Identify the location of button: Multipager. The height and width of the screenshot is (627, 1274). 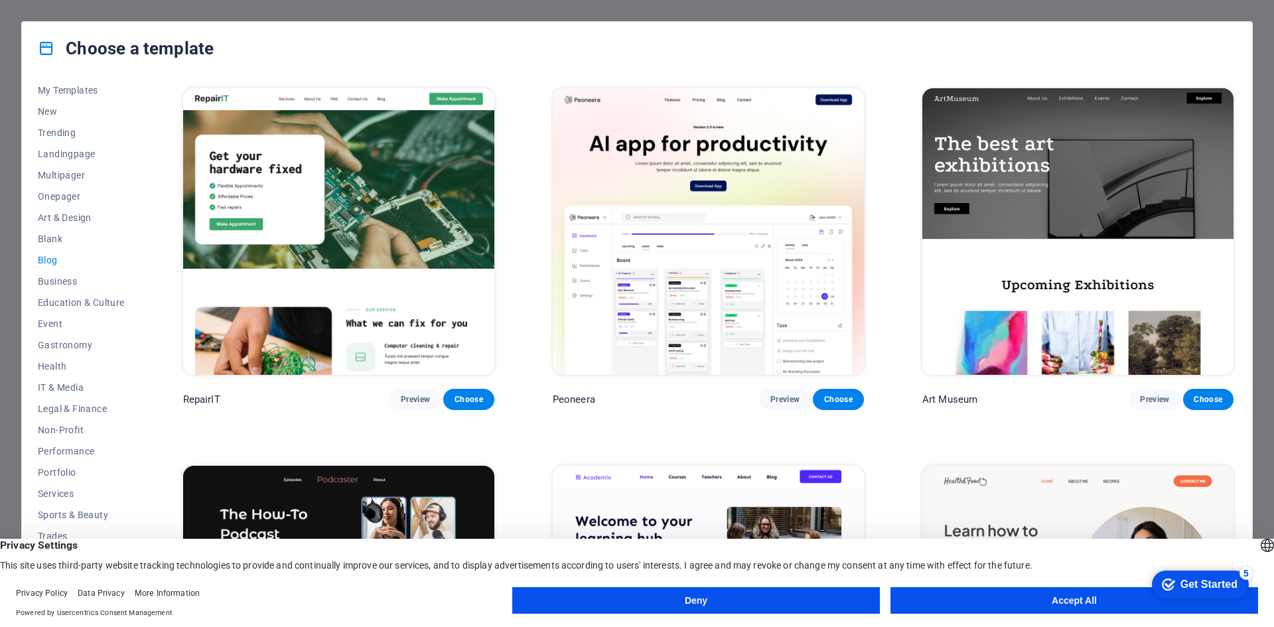
(81, 175).